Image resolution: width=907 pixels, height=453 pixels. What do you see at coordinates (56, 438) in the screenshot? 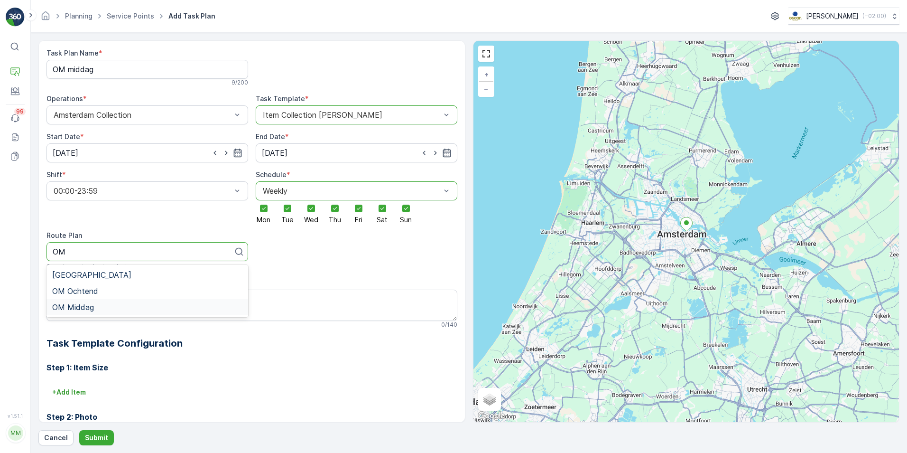
I see `p: Cancel` at bounding box center [56, 438].